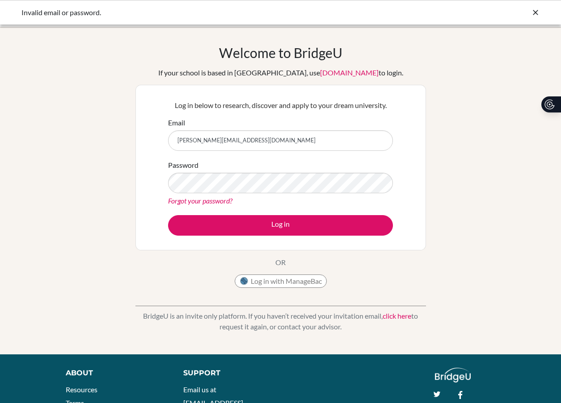  Describe the element at coordinates (114, 373) in the screenshot. I see `div: About` at that location.